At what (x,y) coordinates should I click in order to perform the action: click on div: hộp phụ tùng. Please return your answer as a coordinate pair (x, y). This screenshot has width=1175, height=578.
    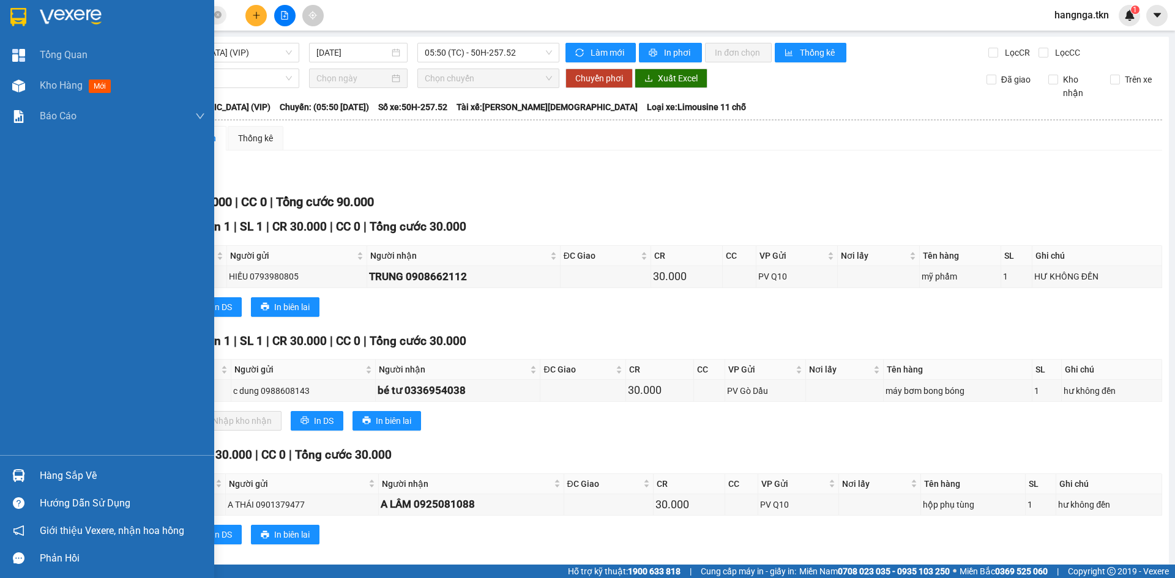
    Looking at the image, I should click on (973, 505).